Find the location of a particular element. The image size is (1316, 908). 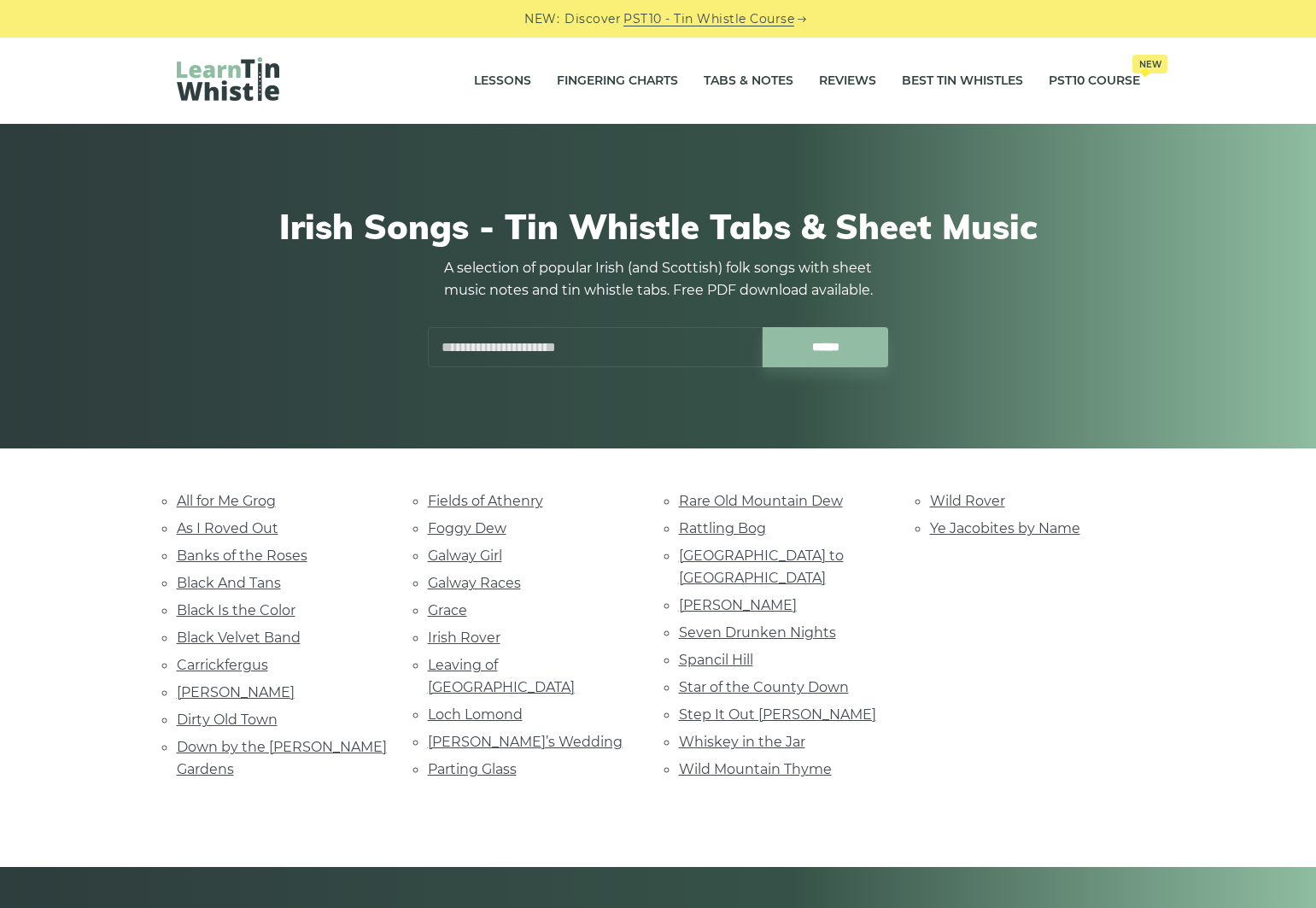

a: As I Roved Out is located at coordinates (227, 528).